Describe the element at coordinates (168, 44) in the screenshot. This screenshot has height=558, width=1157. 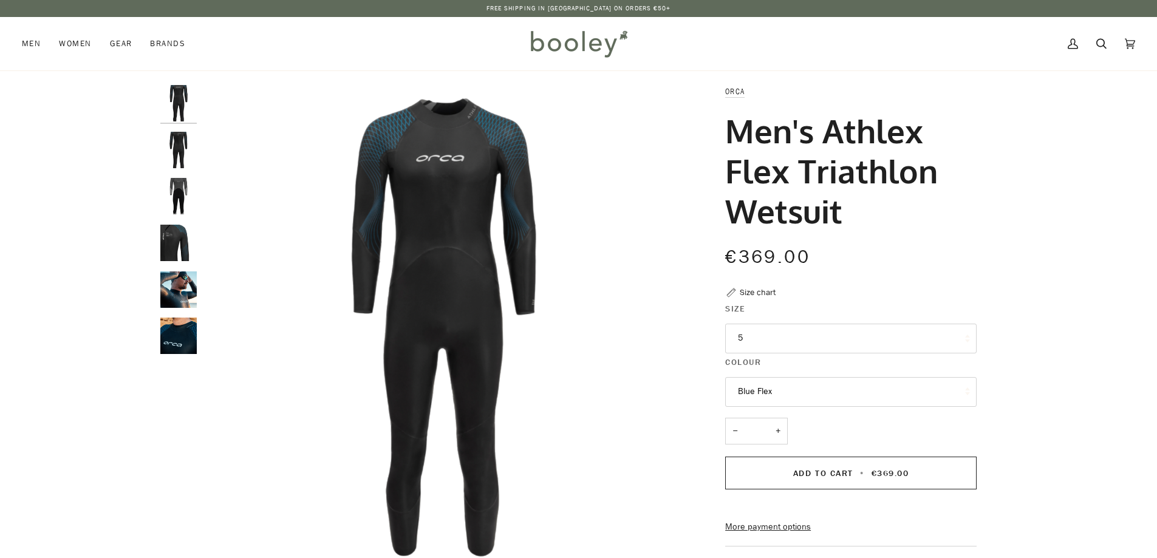
I see `span: Brands` at that location.